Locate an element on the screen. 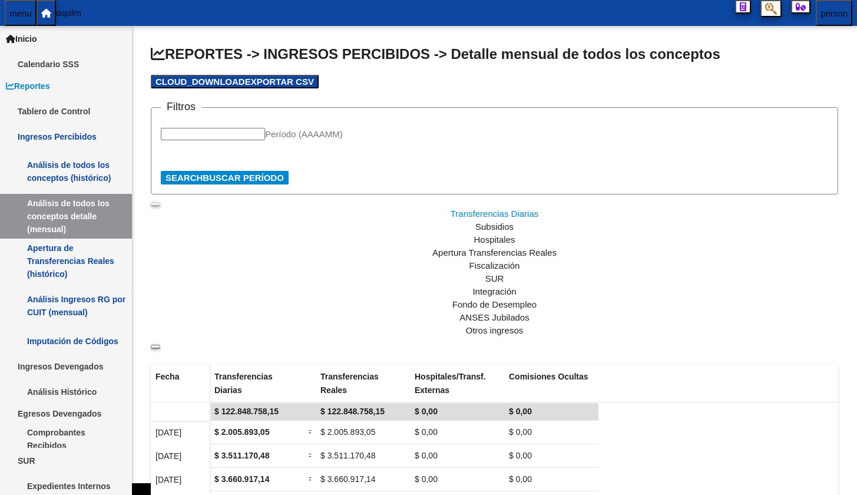 The width and height of the screenshot is (857, 495). span: Exportar CSV is located at coordinates (234, 81).